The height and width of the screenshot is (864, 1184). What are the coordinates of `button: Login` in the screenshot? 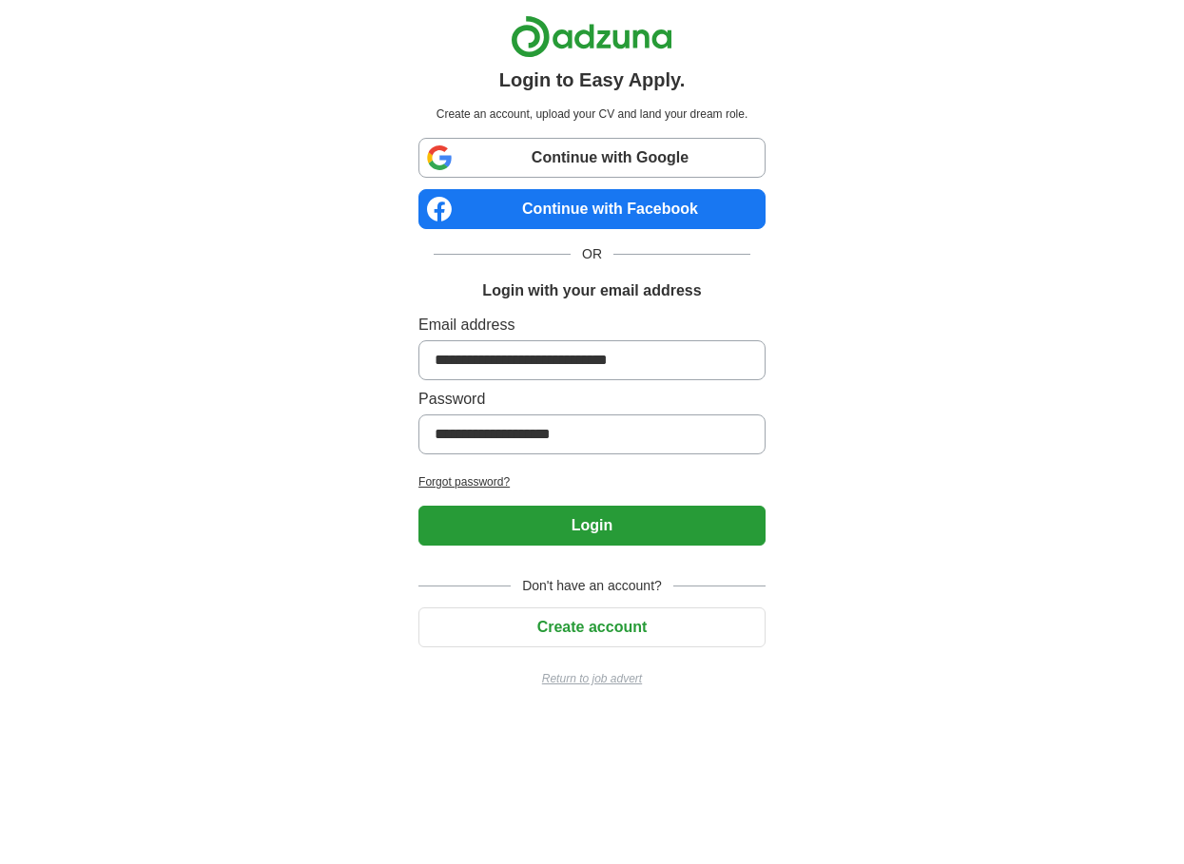 It's located at (591, 526).